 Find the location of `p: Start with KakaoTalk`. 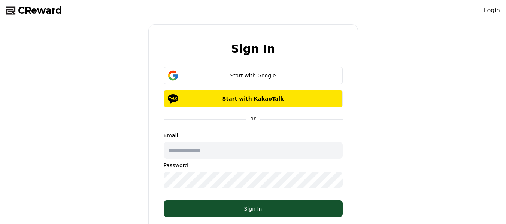

p: Start with KakaoTalk is located at coordinates (253, 99).